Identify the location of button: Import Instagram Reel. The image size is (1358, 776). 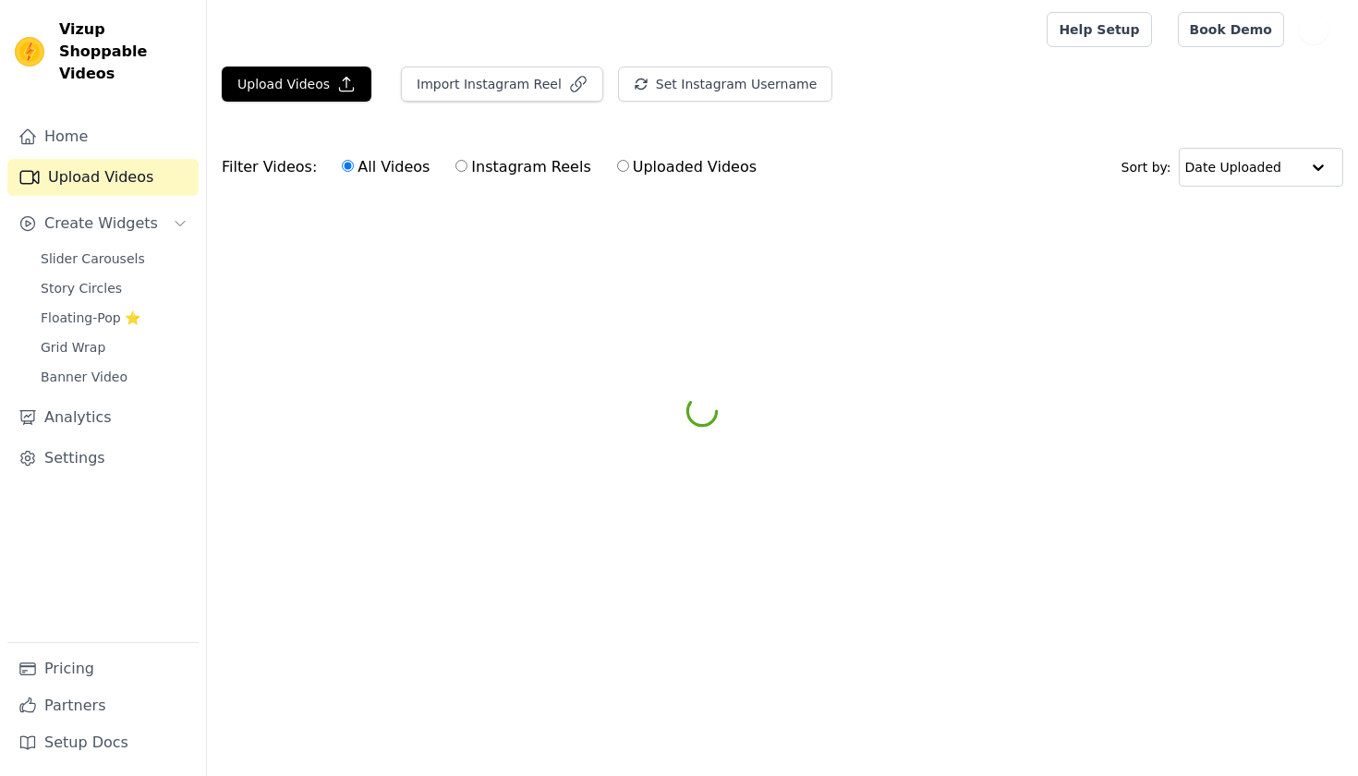
(501, 84).